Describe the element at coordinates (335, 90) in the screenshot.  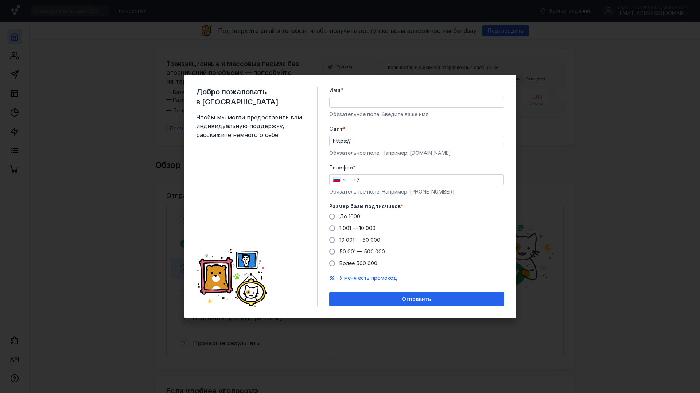
I see `span: Имя` at that location.